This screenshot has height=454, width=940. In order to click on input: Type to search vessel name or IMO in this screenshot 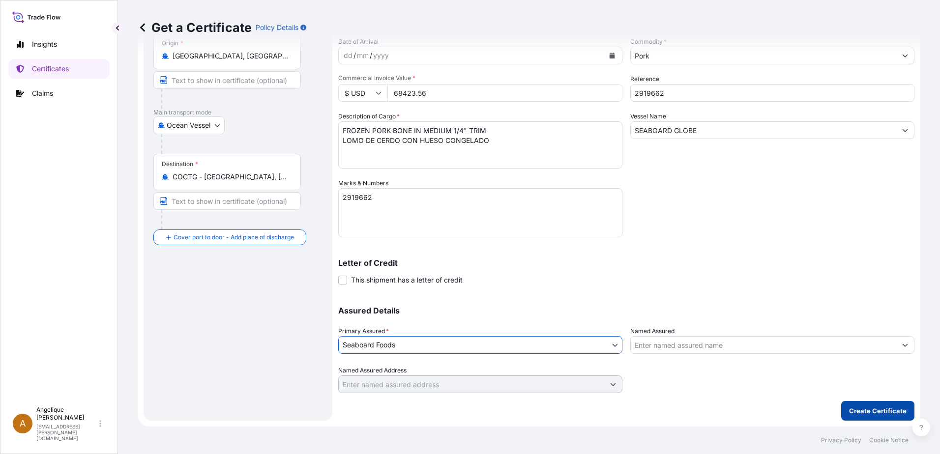, I will do `click(763, 130)`.